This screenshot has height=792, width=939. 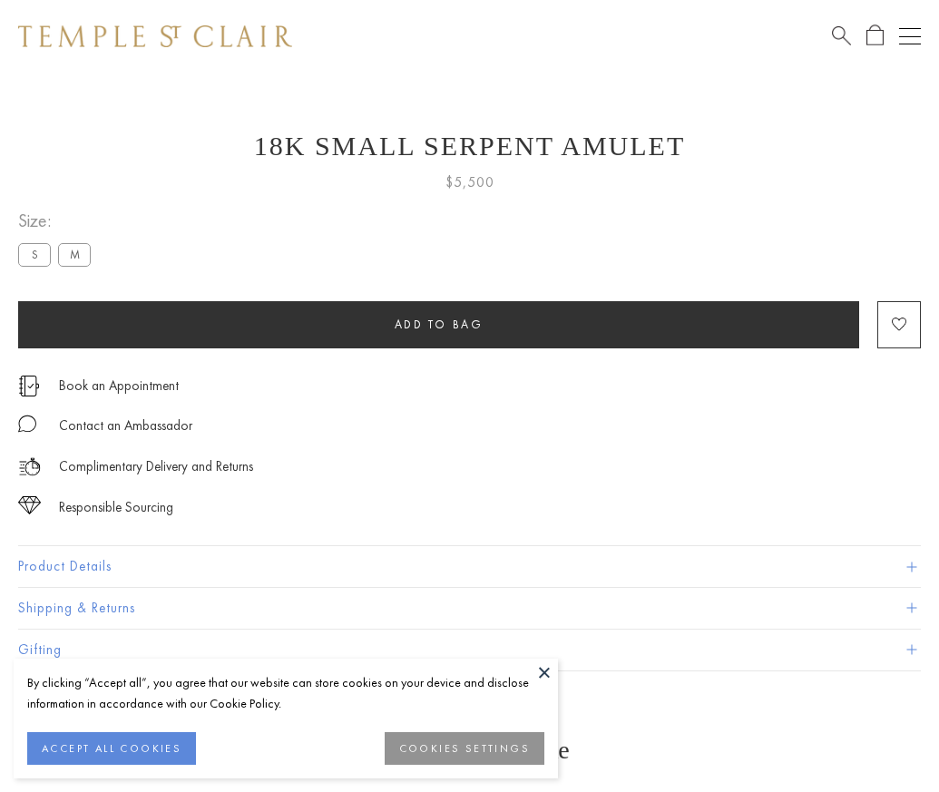 What do you see at coordinates (58, 220) in the screenshot?
I see `span: Size:` at bounding box center [58, 220].